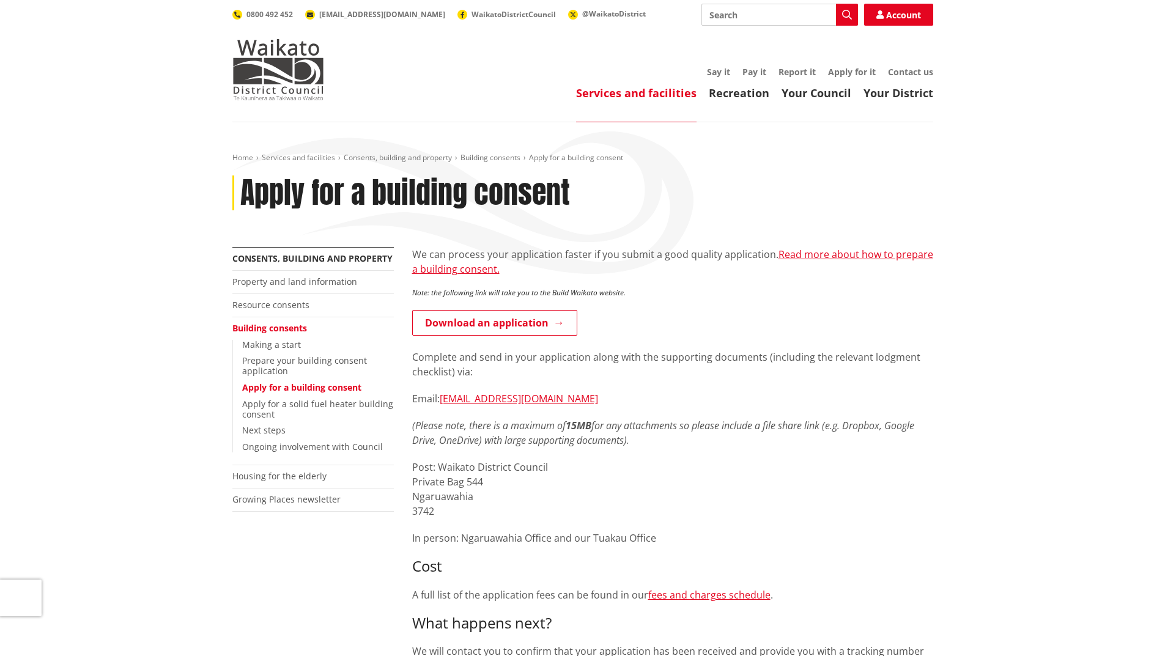  What do you see at coordinates (852, 72) in the screenshot?
I see `a: Apply for it` at bounding box center [852, 72].